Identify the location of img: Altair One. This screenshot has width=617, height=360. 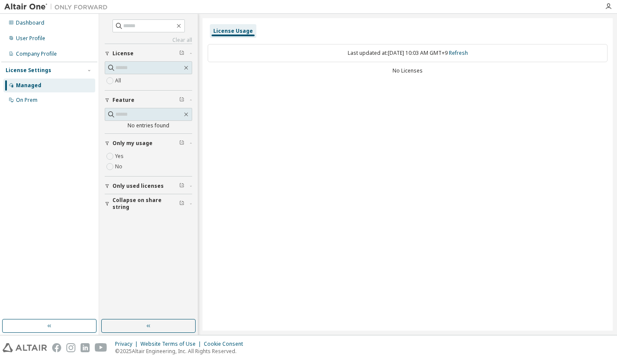
(58, 7).